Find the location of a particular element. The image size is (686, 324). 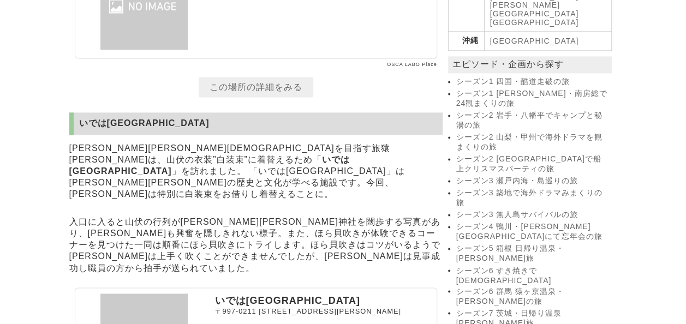

a: シーズン2 岩手・八幡平でキャンプと秘湯の旅 is located at coordinates (533, 121).